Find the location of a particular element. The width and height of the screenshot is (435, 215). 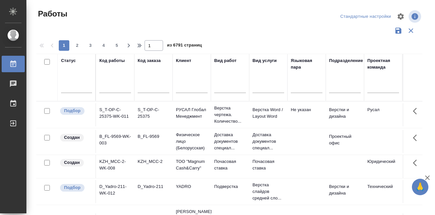

div: split button is located at coordinates (365, 16).